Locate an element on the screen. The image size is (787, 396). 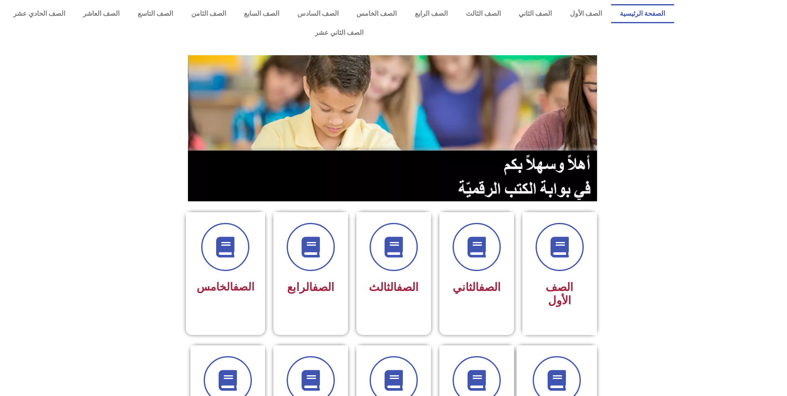
a: الصف السابع is located at coordinates (261, 14).